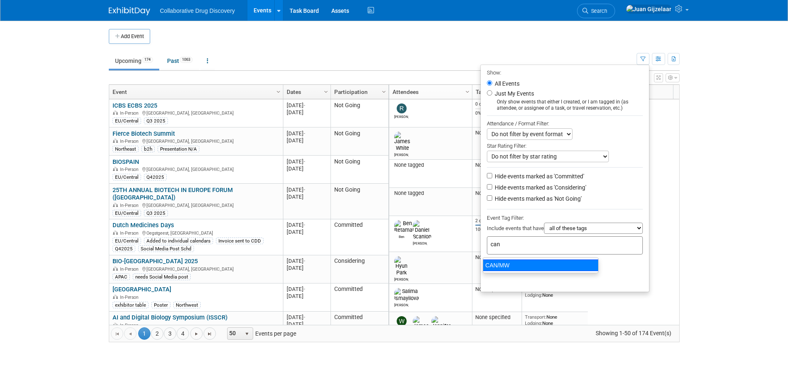  What do you see at coordinates (402, 108) in the screenshot?
I see `img: Renate Baker` at bounding box center [402, 108].